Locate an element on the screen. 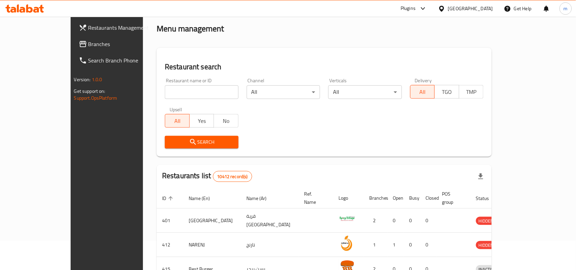 This screenshot has height=270, width=576. button: Search is located at coordinates (202, 142).